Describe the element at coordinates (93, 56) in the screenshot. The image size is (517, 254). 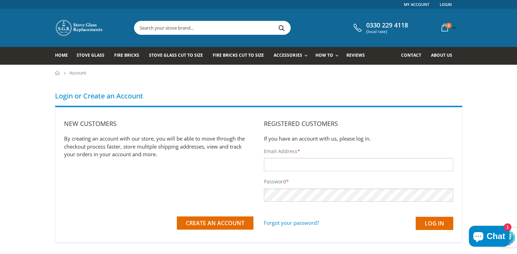
I see `a: Stove Glass` at that location.